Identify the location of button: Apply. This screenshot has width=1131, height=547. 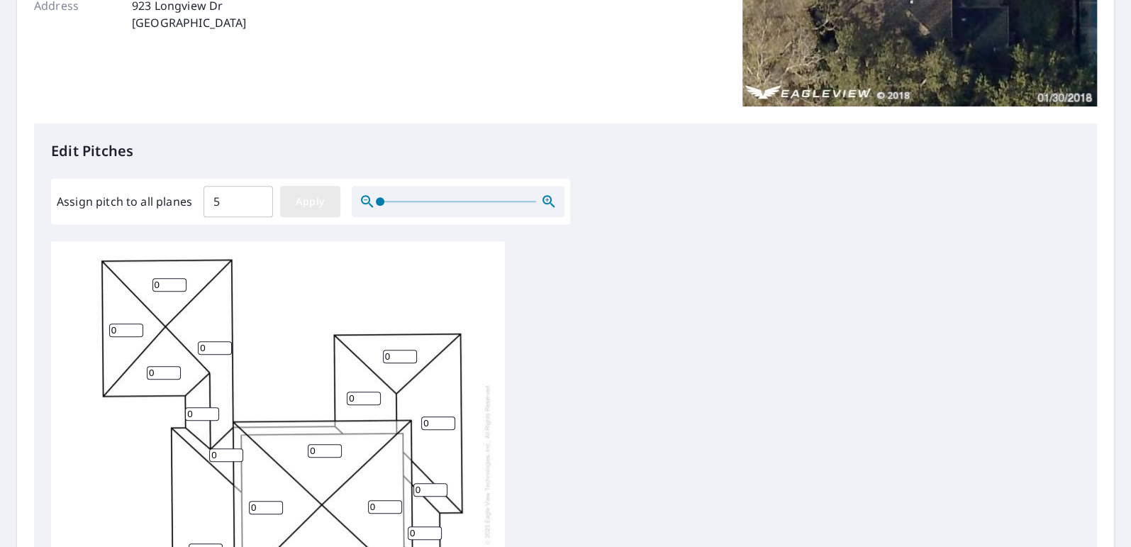
(310, 201).